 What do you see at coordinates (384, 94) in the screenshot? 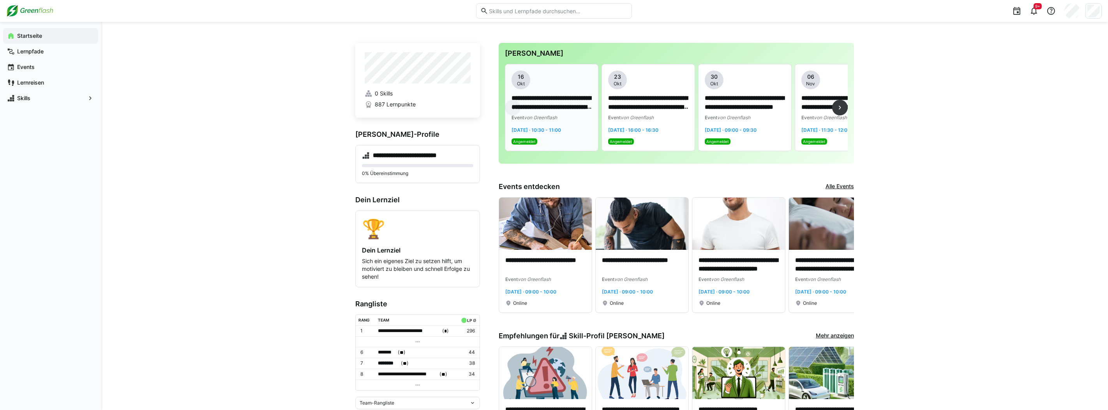
I see `span: 0 Skills` at bounding box center [384, 94].